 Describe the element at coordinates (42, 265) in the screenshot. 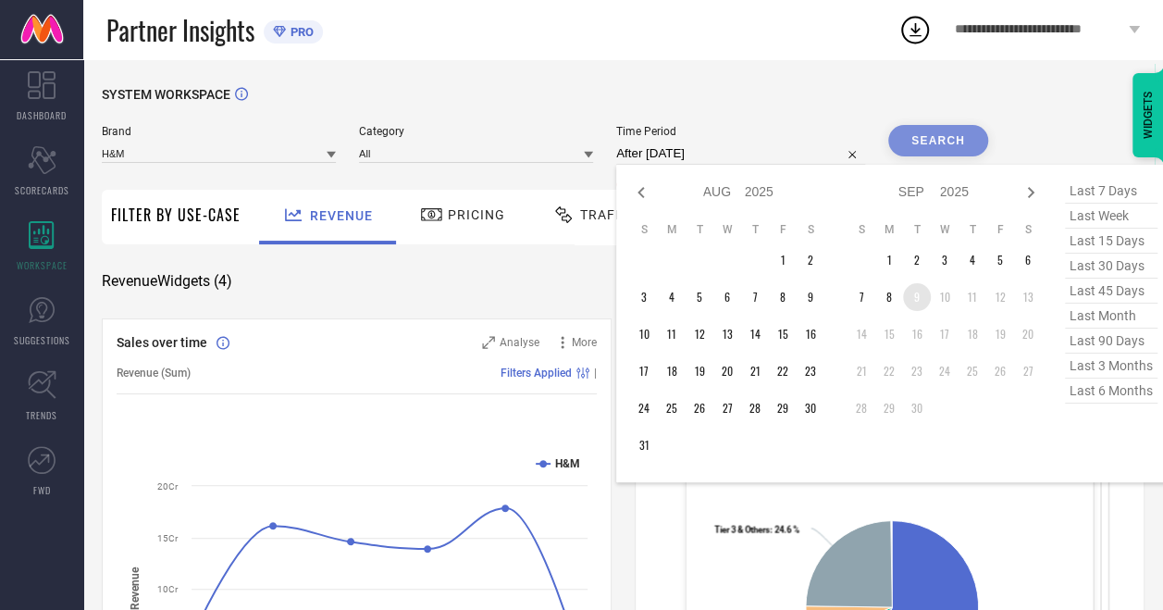

I see `span: WORKSPACE` at that location.